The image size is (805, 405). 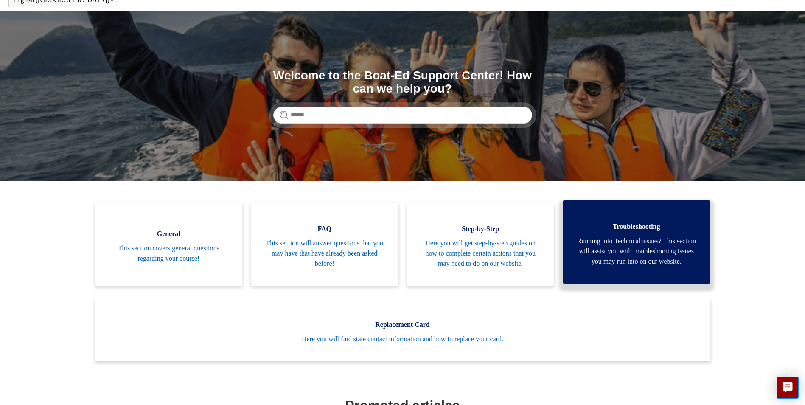 I want to click on span: FAQ, so click(x=325, y=229).